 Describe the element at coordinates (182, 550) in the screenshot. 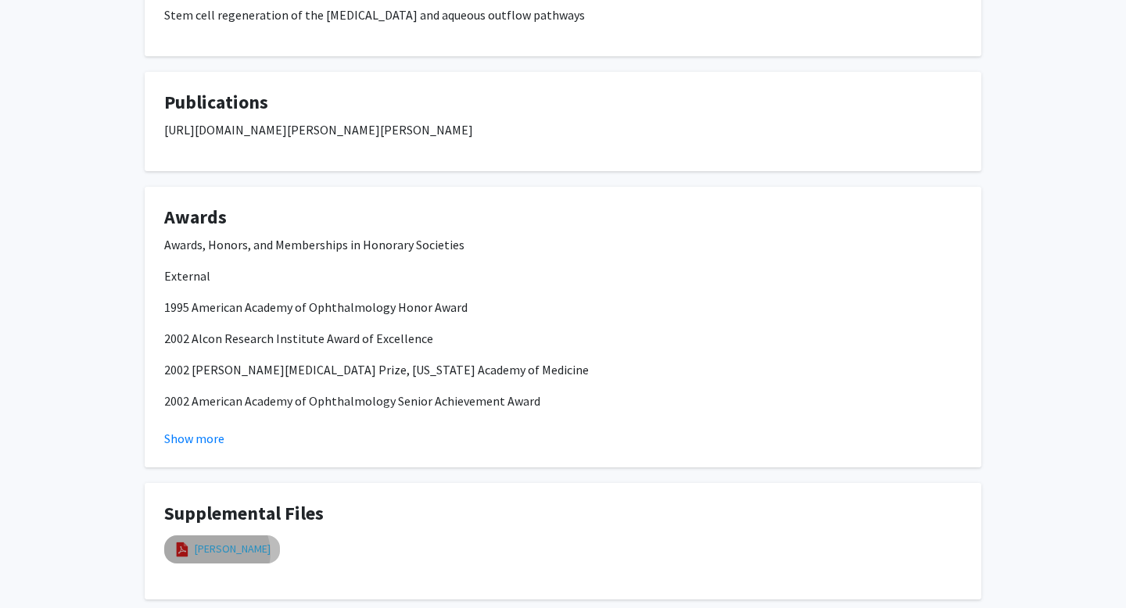

I see `img: pdf_icon.png` at that location.